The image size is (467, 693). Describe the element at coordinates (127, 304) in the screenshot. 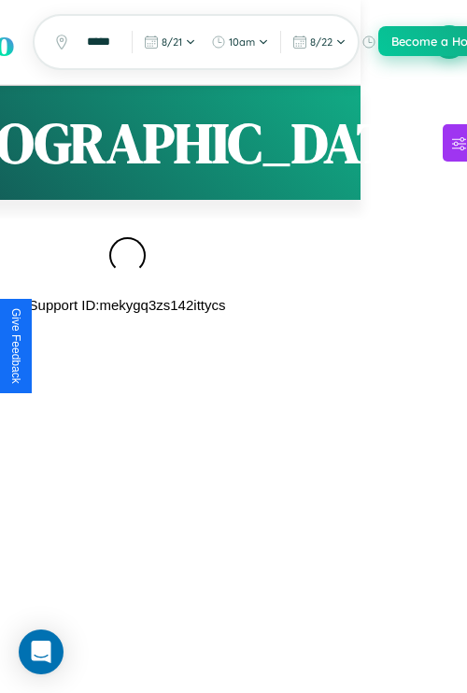

I see `p: Support ID: mekygq3zs142ittycs` at that location.